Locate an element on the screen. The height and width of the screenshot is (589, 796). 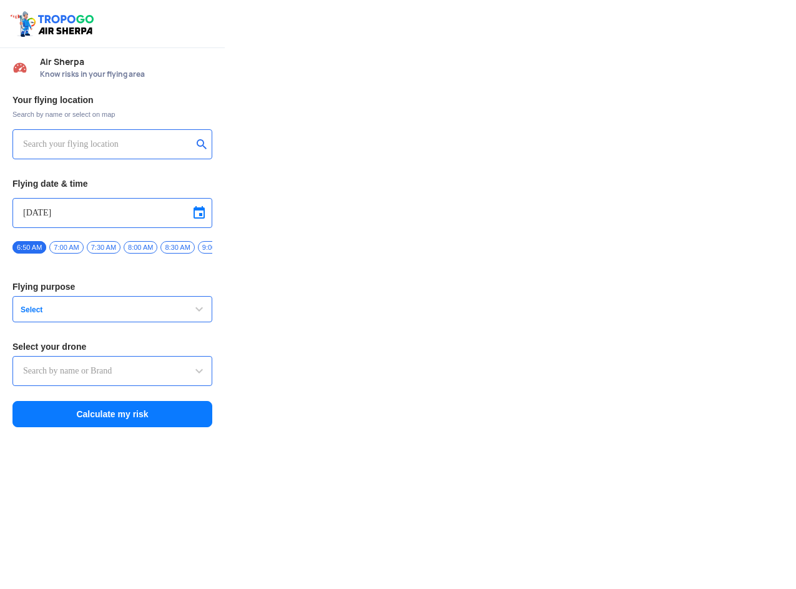
h3: Flying purpose is located at coordinates (112, 287).